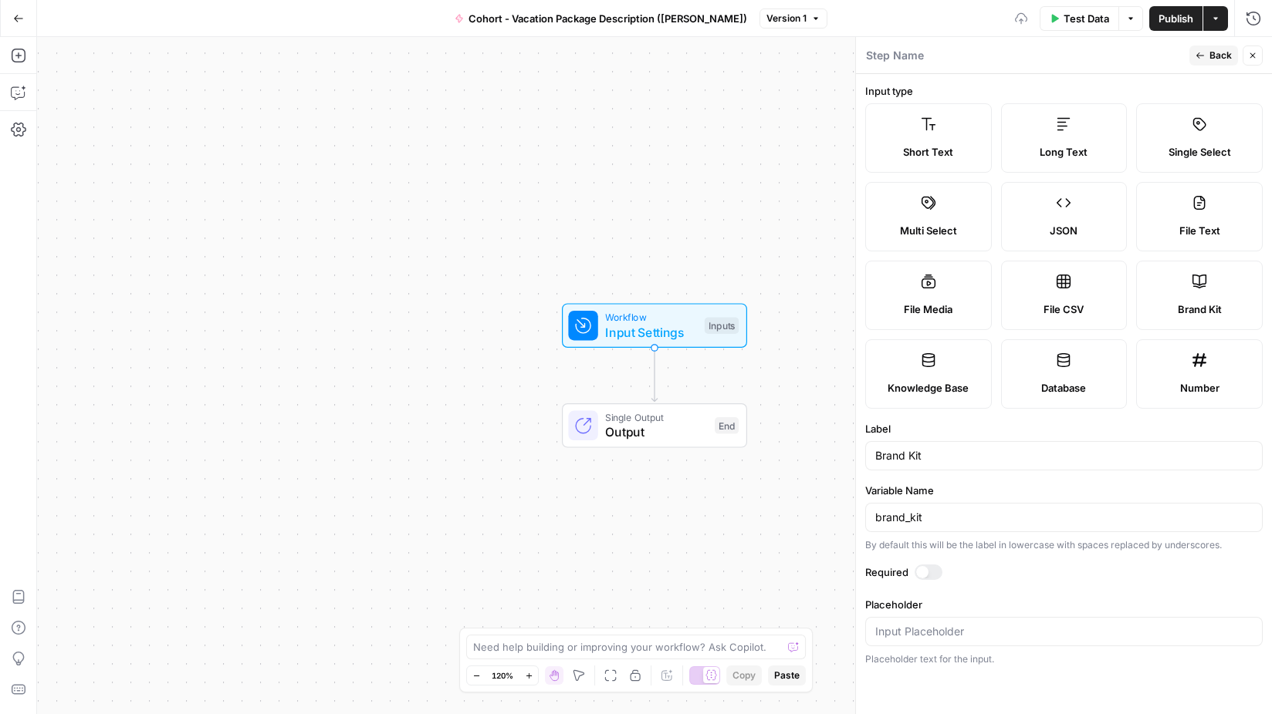 The image size is (1272, 714). I want to click on button: Back, so click(1213, 56).